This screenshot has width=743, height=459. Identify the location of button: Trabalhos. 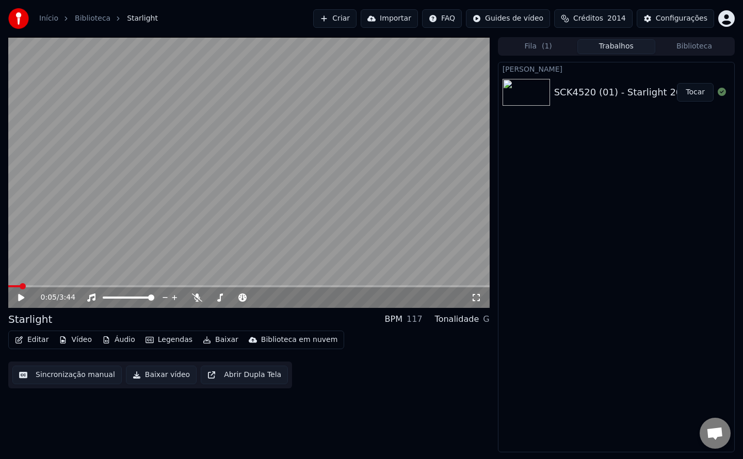
(616, 46).